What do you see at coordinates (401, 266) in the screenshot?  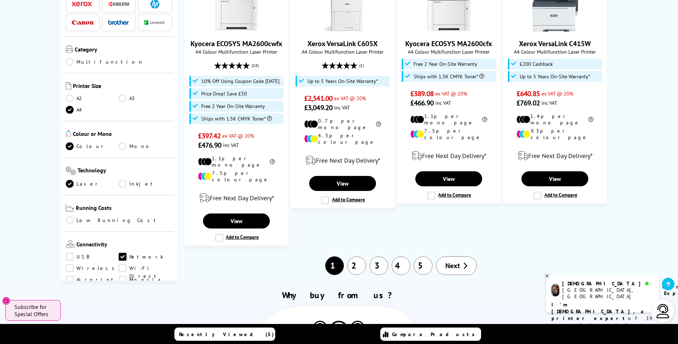 I see `a: 4` at bounding box center [401, 266].